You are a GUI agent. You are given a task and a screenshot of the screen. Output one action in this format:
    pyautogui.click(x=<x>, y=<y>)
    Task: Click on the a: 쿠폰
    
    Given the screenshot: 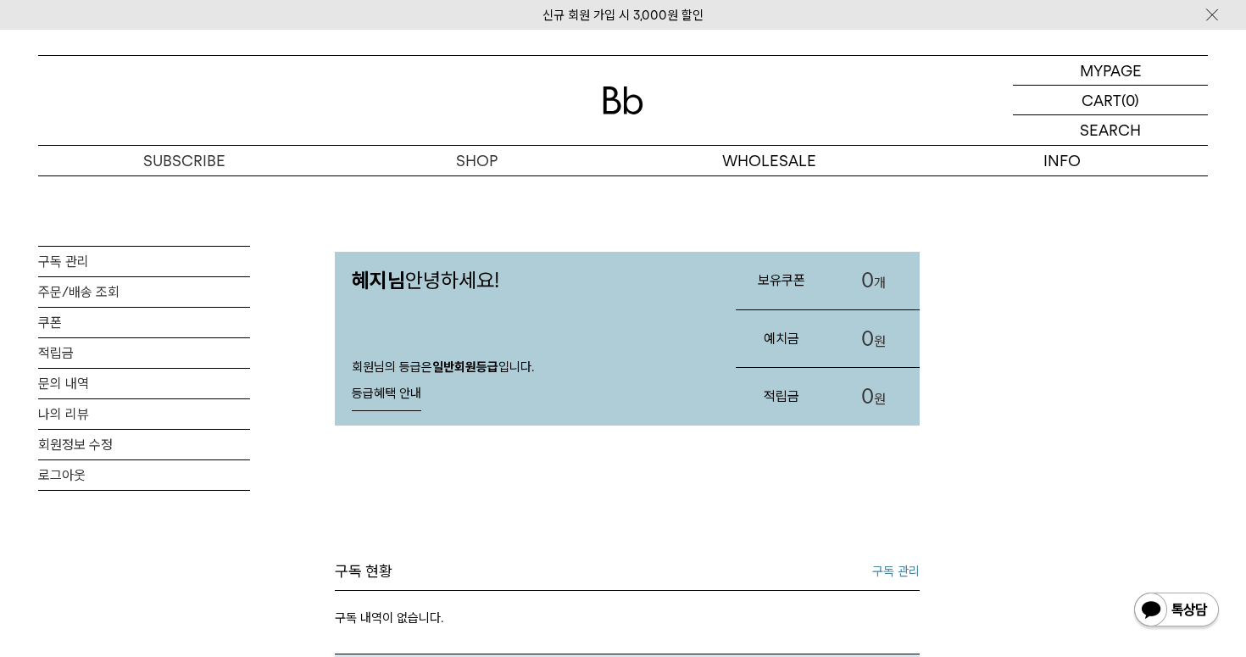 What is the action you would take?
    pyautogui.click(x=144, y=322)
    